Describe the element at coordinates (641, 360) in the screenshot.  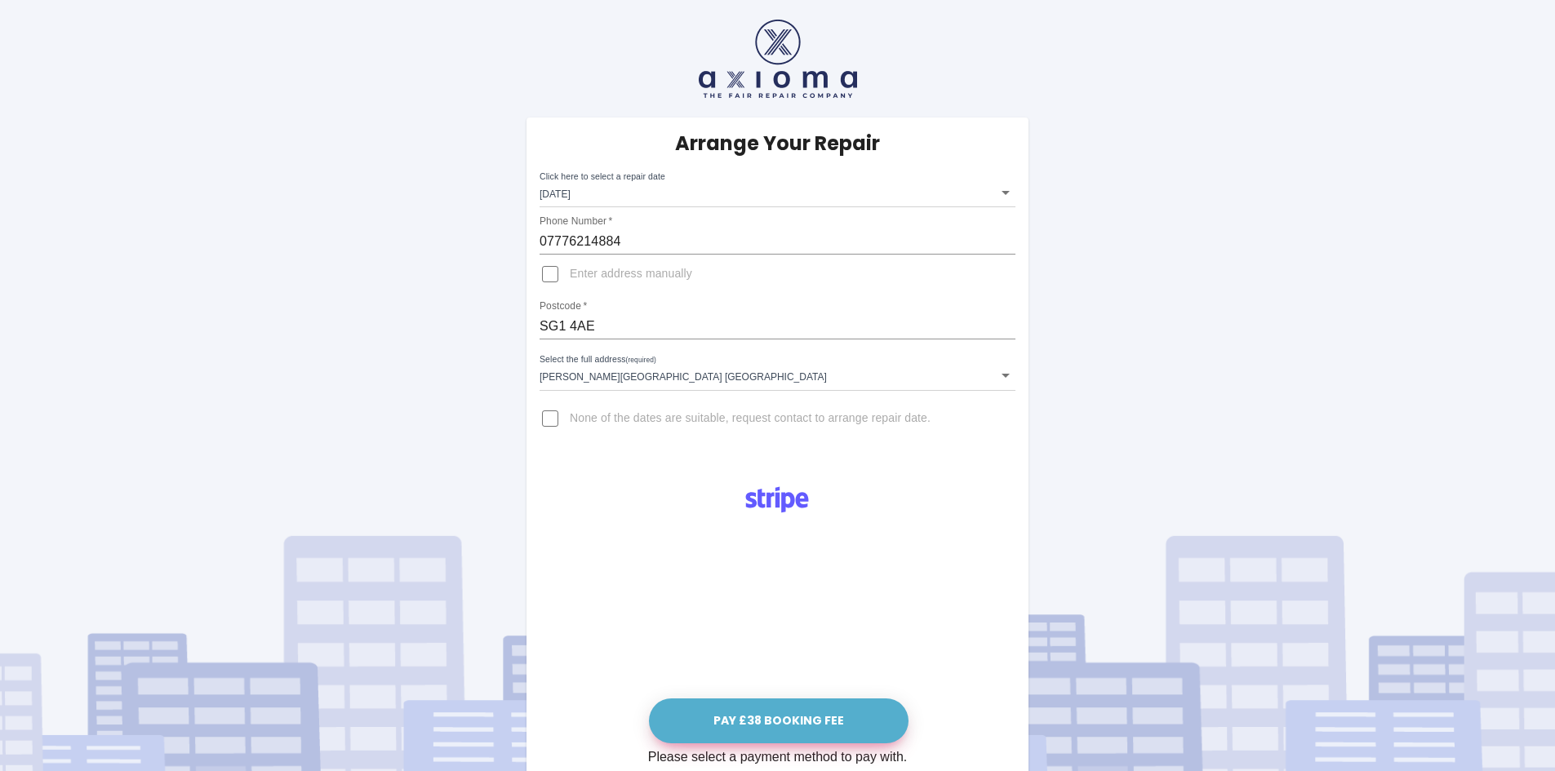
I see `small: (required)` at that location.